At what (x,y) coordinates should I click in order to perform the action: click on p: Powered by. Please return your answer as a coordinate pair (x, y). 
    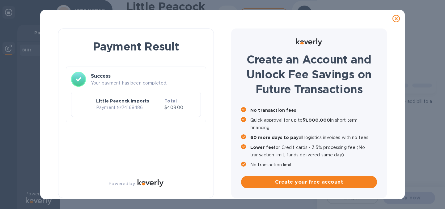
    Looking at the image, I should click on (121, 183).